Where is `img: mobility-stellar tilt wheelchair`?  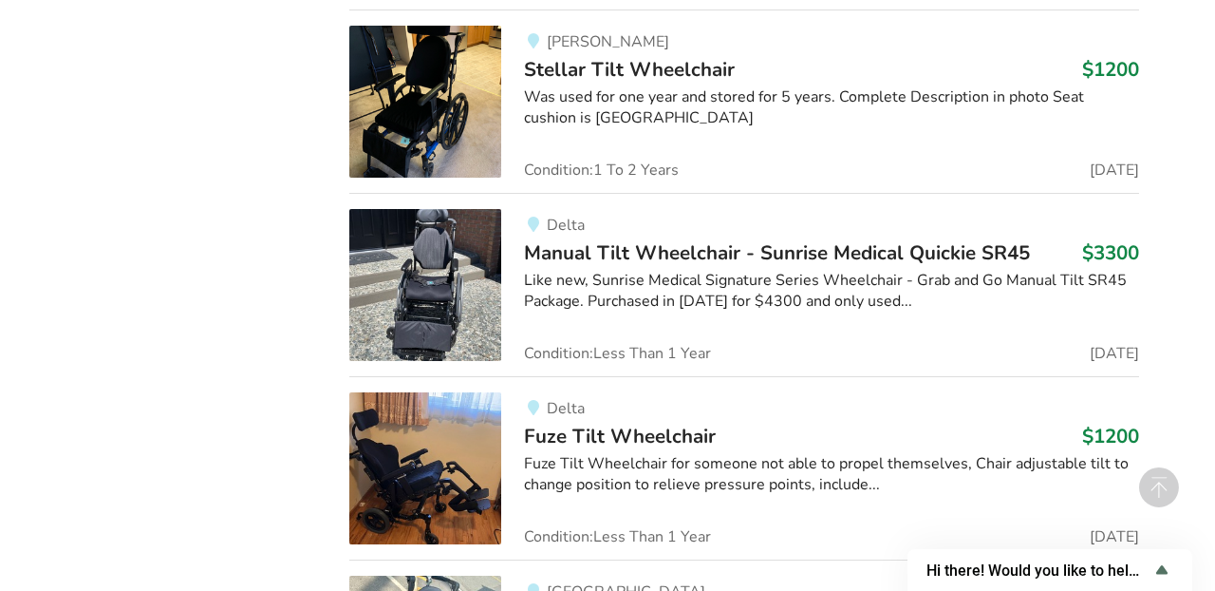 img: mobility-stellar tilt wheelchair is located at coordinates (425, 102).